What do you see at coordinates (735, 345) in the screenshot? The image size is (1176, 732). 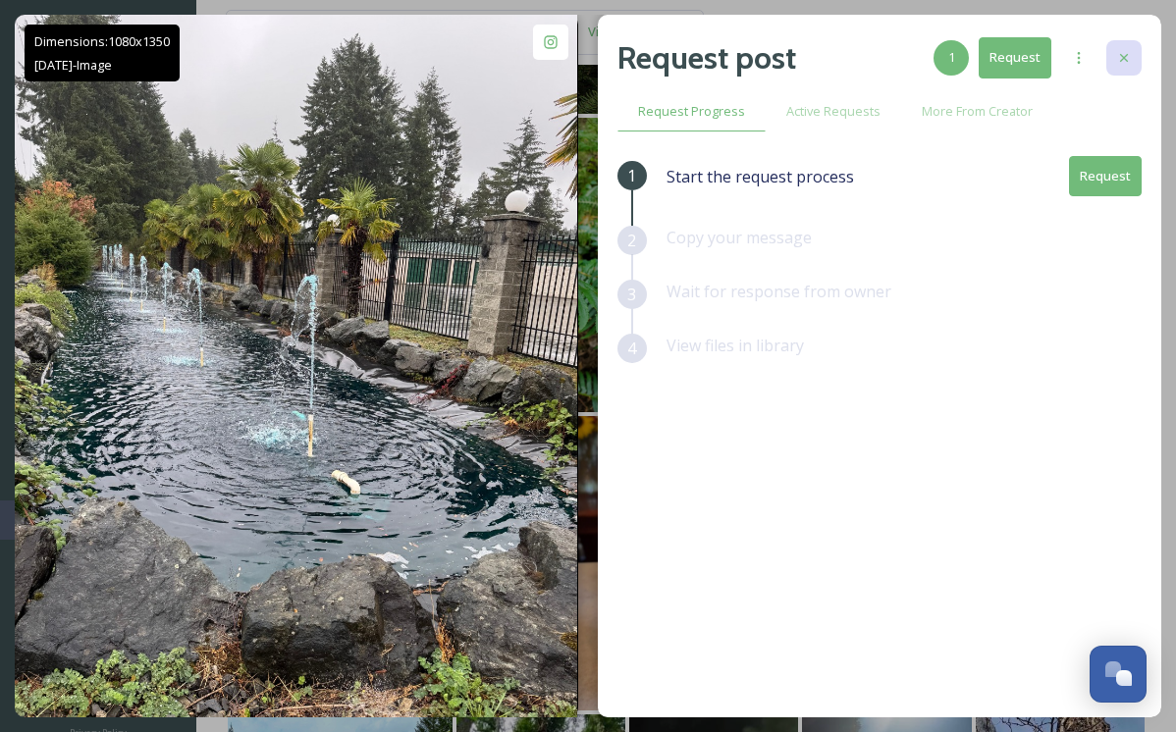 I see `span: View files in library` at bounding box center [735, 345].